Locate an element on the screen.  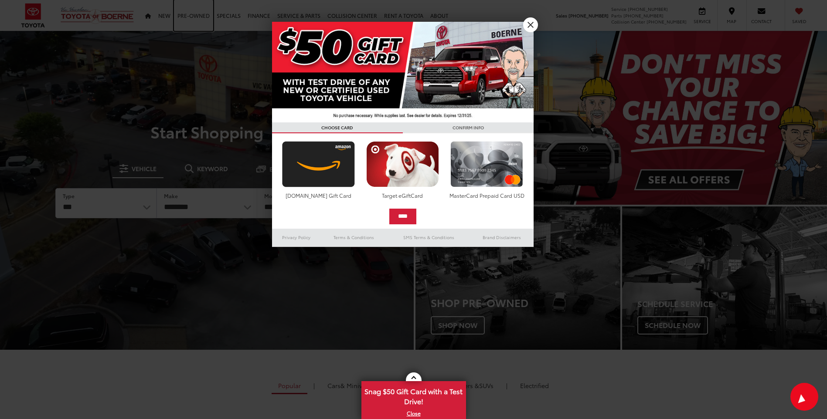
a: Privacy Policy is located at coordinates (297, 238).